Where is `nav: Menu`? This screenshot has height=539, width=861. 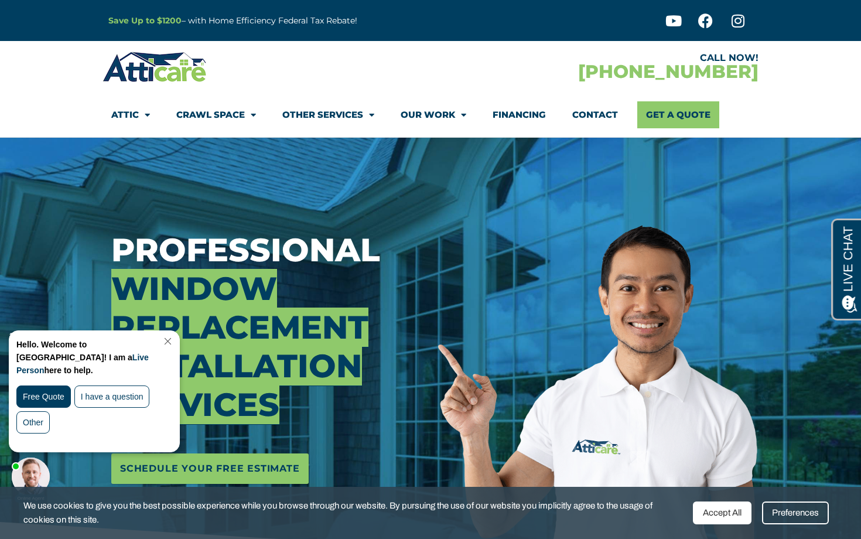
nav: Menu is located at coordinates (430, 115).